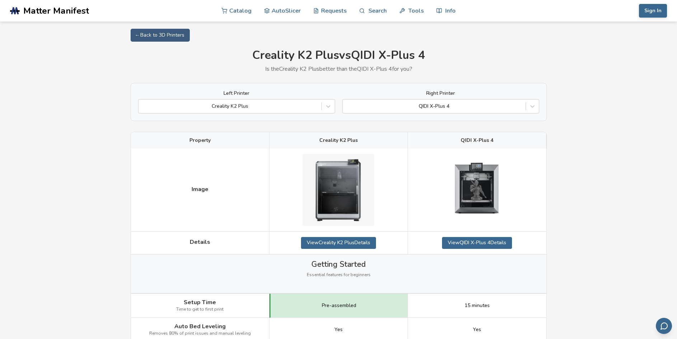 The width and height of the screenshot is (677, 339). What do you see at coordinates (200, 242) in the screenshot?
I see `span: Details` at bounding box center [200, 242].